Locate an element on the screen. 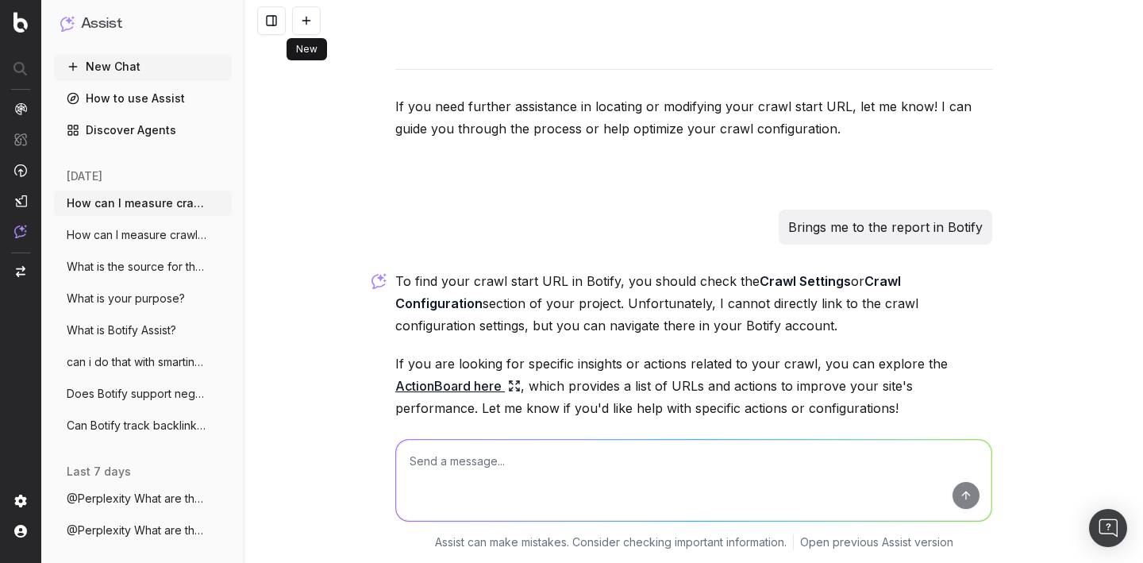 The image size is (1143, 563). img: Botify logo is located at coordinates (21, 22).